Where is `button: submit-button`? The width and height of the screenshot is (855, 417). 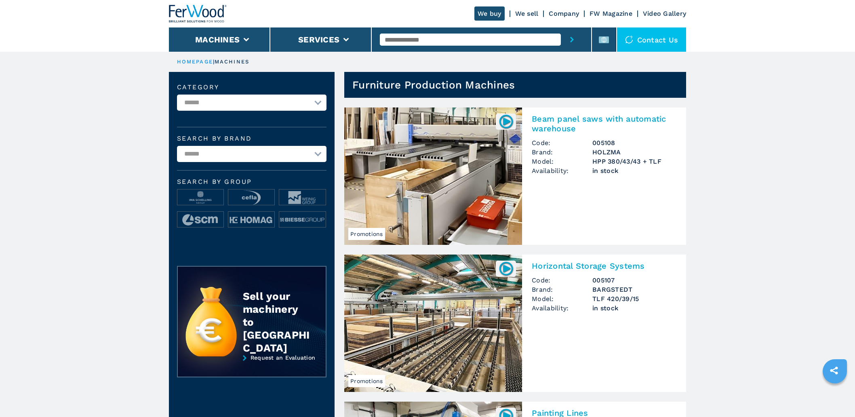
button: submit-button is located at coordinates (572, 40).